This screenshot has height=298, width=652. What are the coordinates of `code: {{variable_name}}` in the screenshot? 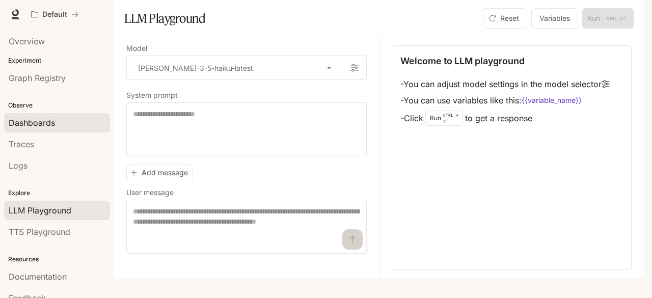 It's located at (551, 100).